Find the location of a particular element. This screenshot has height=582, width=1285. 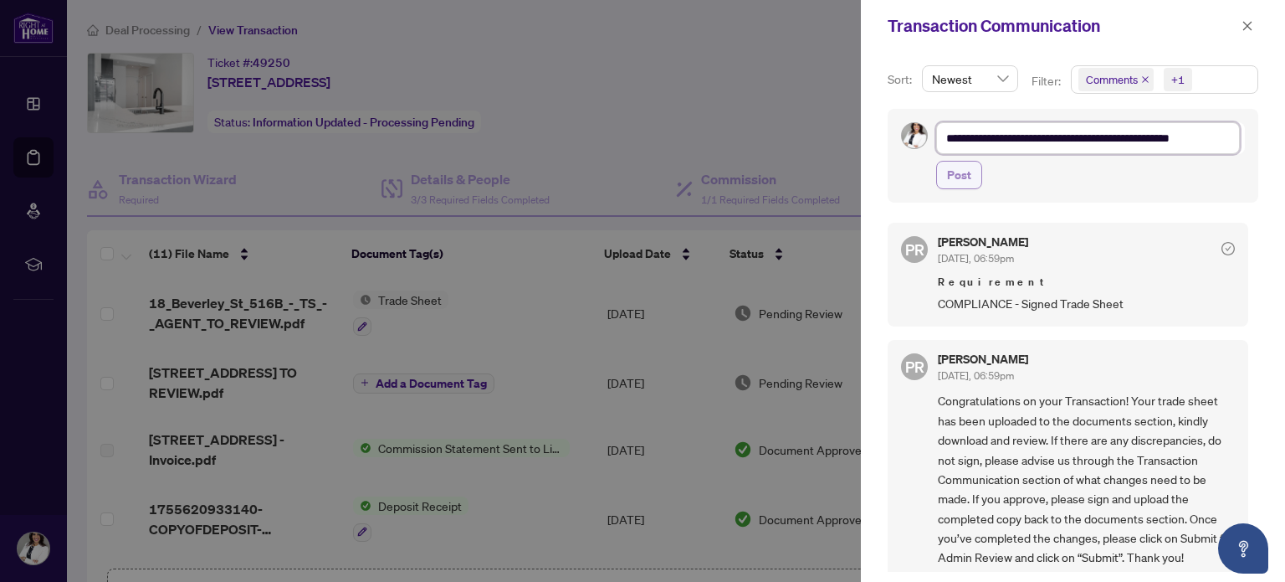

span: COMPLIANCE - Signed Trade Sheet is located at coordinates (1086, 303).